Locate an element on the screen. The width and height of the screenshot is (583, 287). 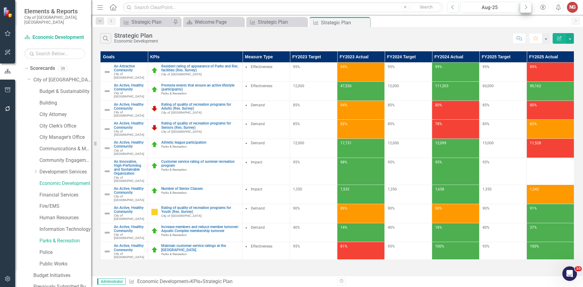
span: 1,342 is located at coordinates (534, 189).